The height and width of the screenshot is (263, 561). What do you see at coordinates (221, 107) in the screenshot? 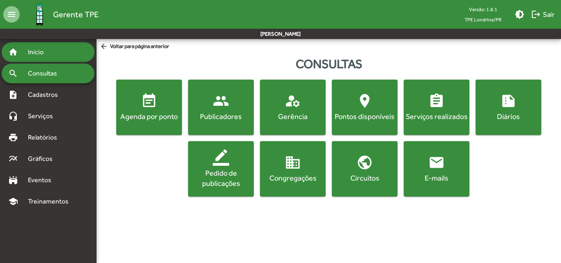
I see `button: Publicadores` at bounding box center [221, 107].